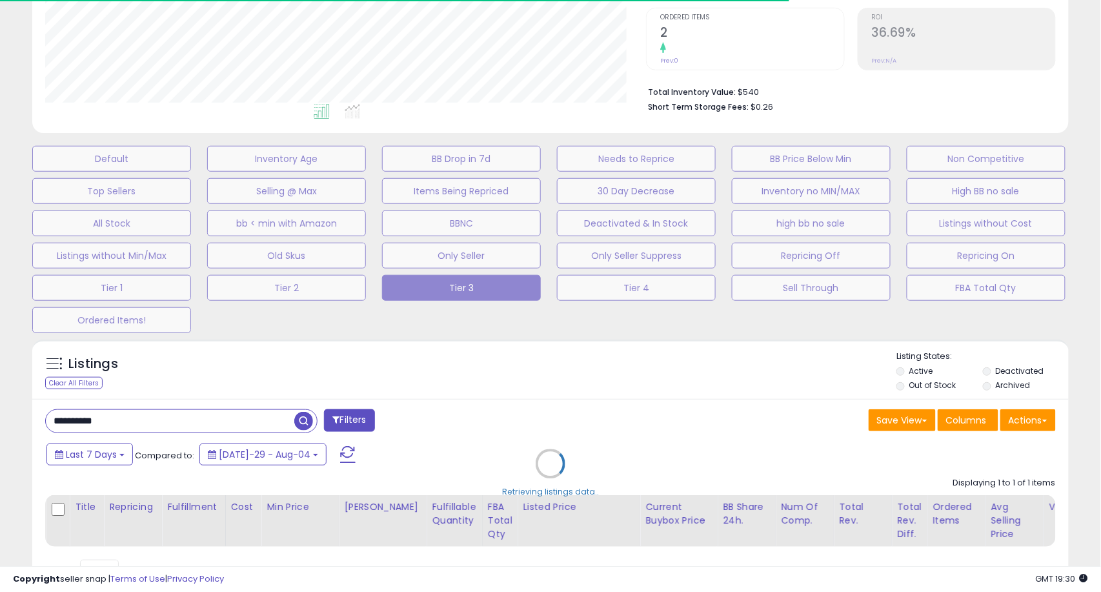  I want to click on button: Items Being Repriced, so click(461, 191).